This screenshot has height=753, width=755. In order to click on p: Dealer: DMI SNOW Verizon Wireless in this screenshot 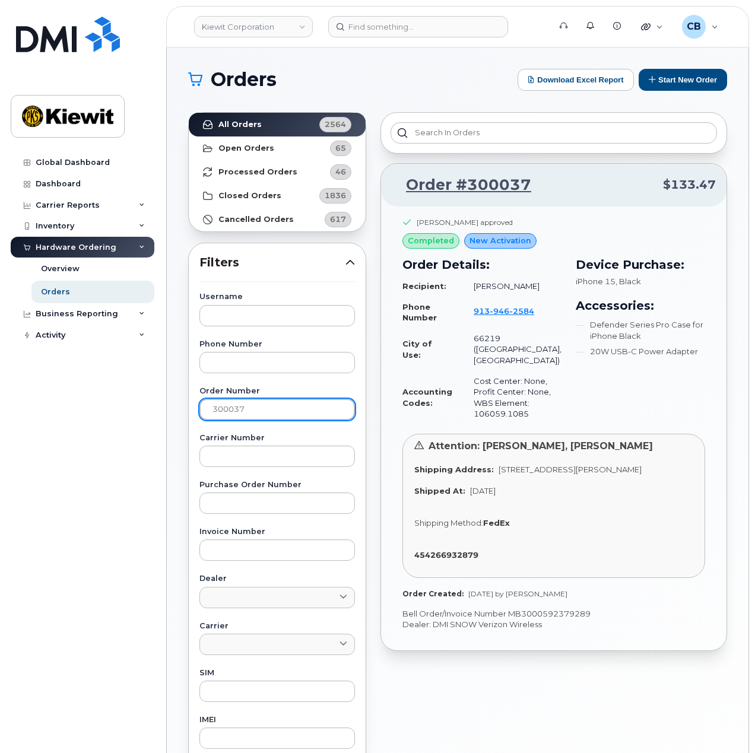, I will do `click(554, 624)`.